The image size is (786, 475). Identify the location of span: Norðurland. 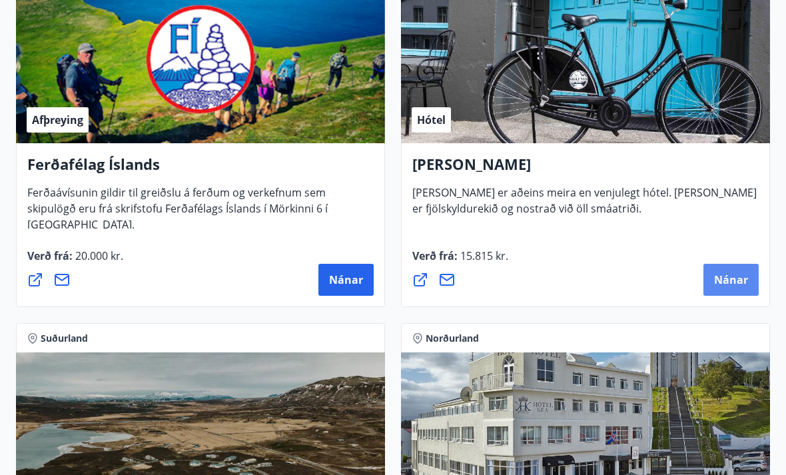
(452, 338).